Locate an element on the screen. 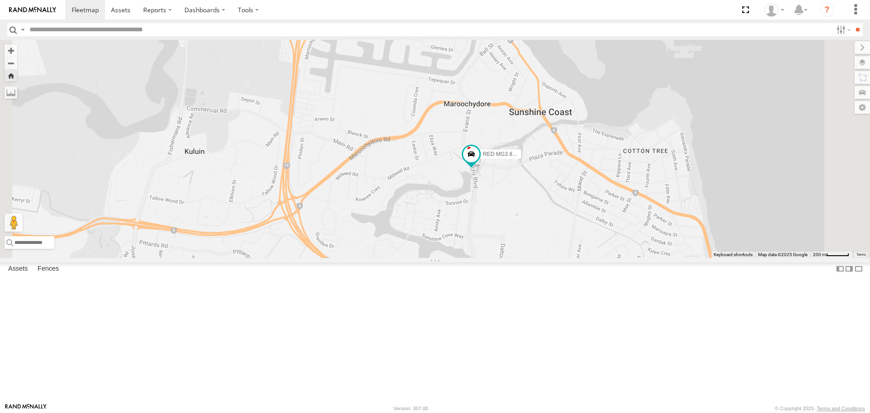 This screenshot has width=870, height=413. button: Zoom Home is located at coordinates (11, 75).